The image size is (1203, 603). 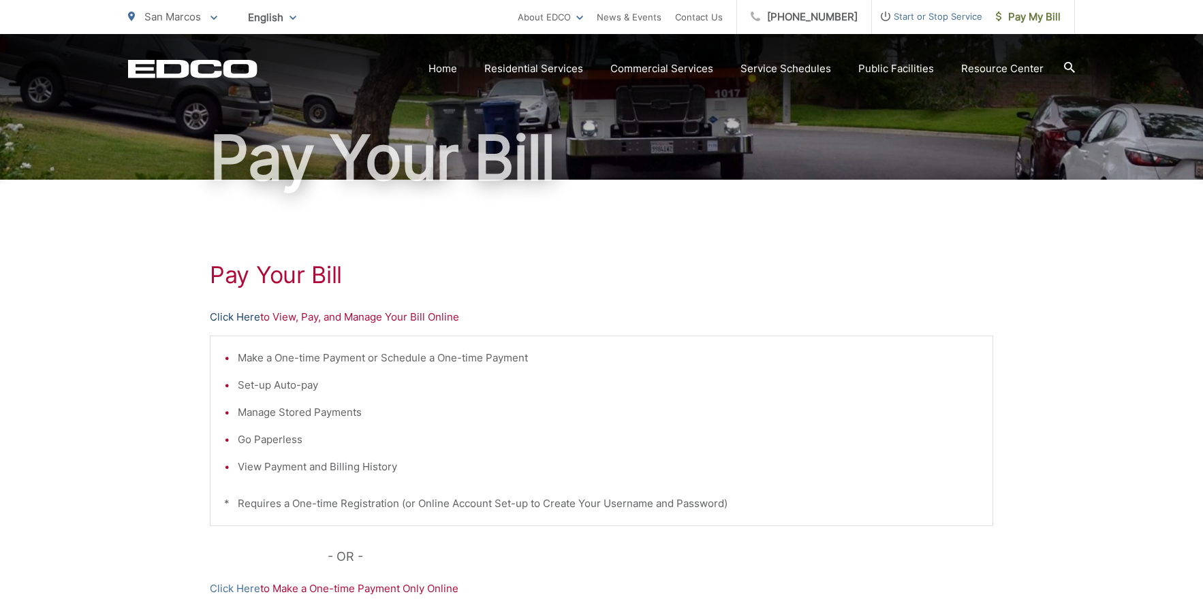 I want to click on a: Public Facilities, so click(x=896, y=69).